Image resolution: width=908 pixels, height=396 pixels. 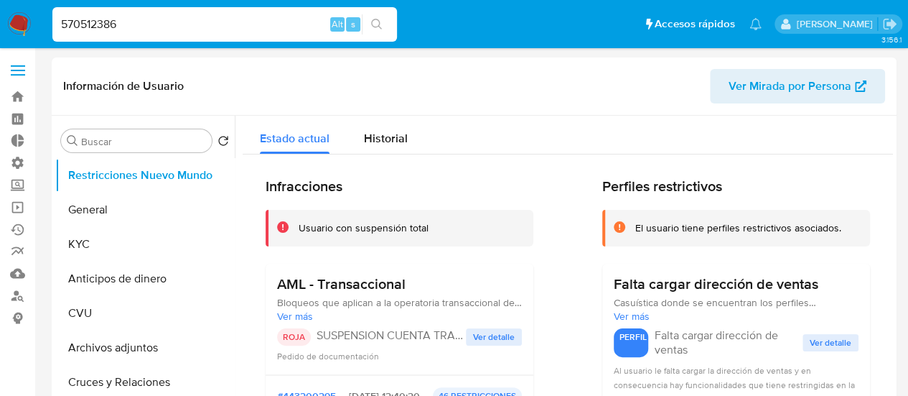 What do you see at coordinates (145, 347) in the screenshot?
I see `button: Archivos adjuntos` at bounding box center [145, 347].